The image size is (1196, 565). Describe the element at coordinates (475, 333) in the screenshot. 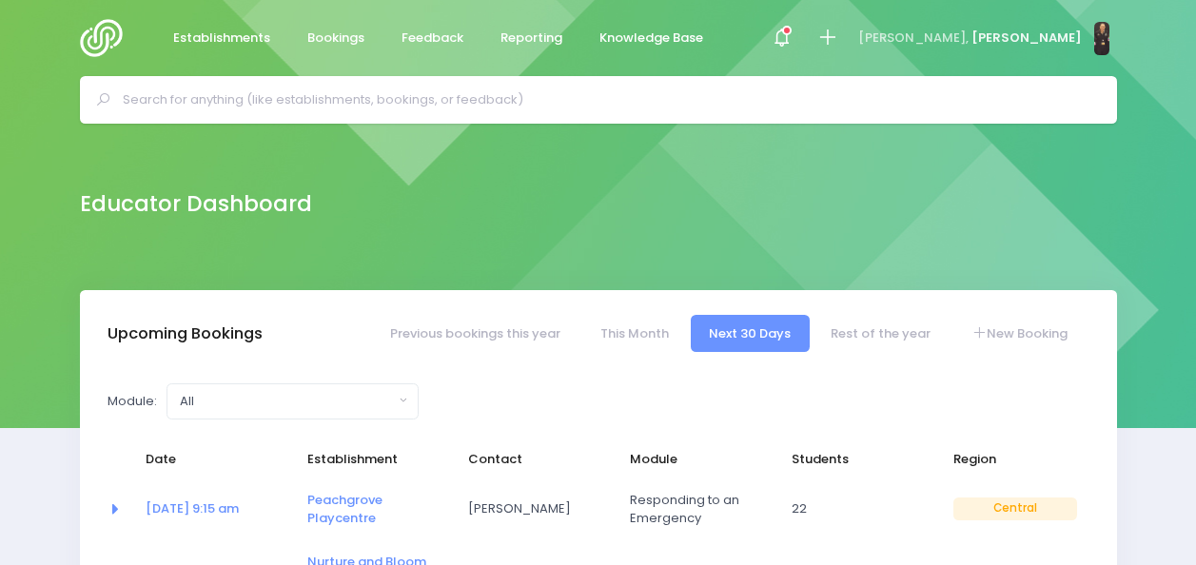

I see `a: Previous bookings this year` at that location.